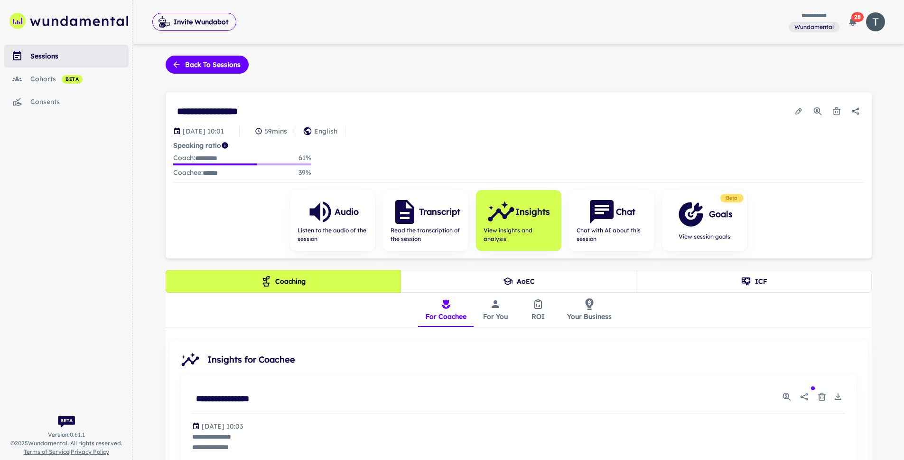 The image size is (904, 460). Describe the element at coordinates (799, 111) in the screenshot. I see `button: Edit session` at that location.